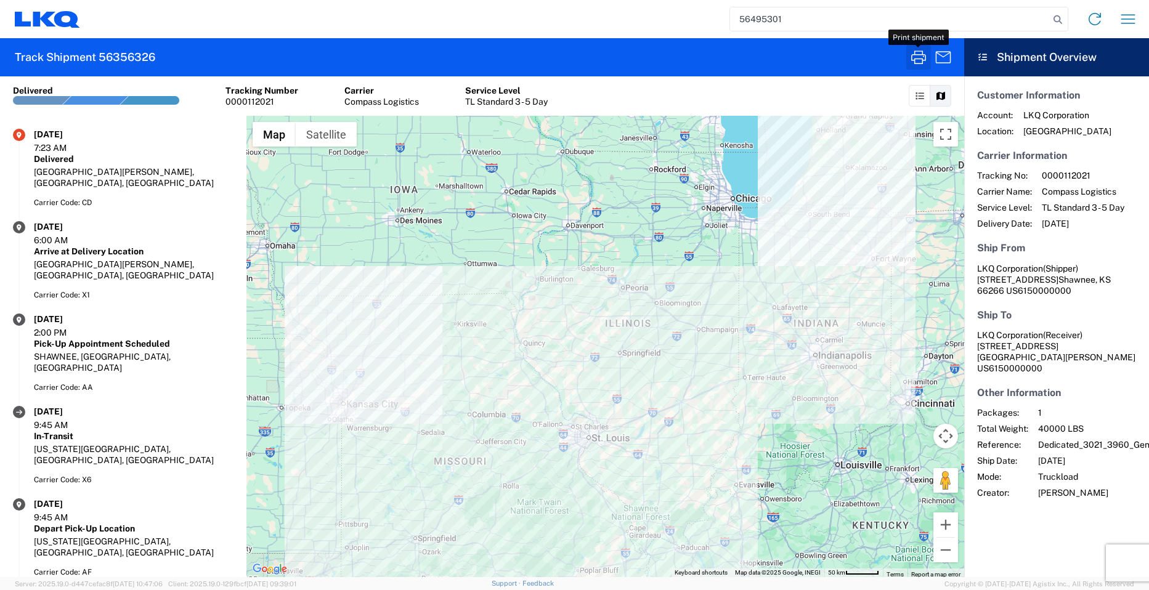 The width and height of the screenshot is (1149, 590). Describe the element at coordinates (381, 91) in the screenshot. I see `div: Carrier` at that location.